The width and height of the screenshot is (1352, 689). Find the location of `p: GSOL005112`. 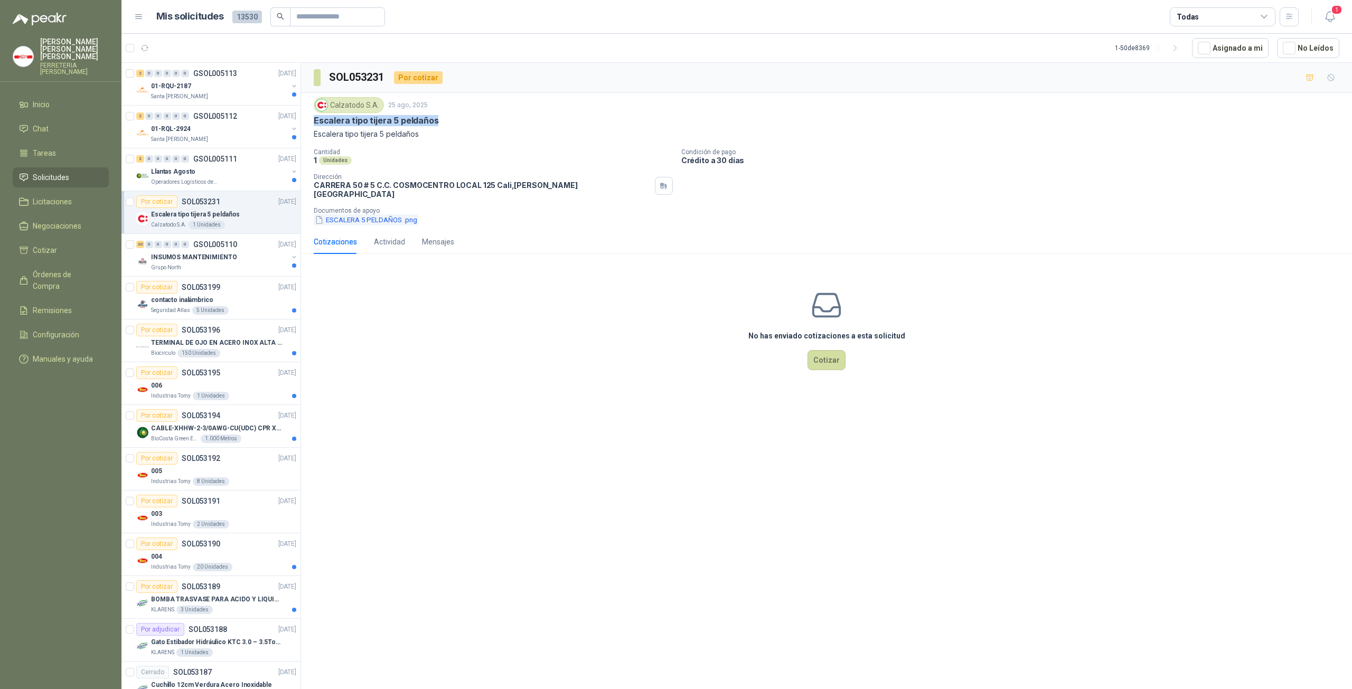

p: GSOL005112 is located at coordinates (215, 116).